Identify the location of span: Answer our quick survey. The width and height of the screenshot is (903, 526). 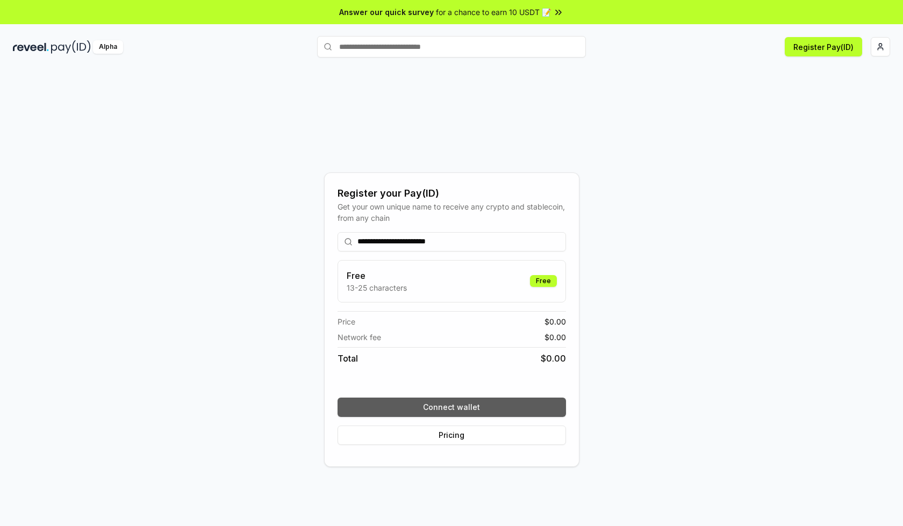
(387, 12).